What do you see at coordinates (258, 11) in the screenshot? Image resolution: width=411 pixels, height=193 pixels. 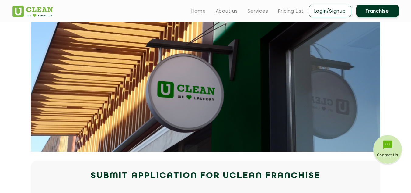 I see `a: Services` at bounding box center [258, 11].